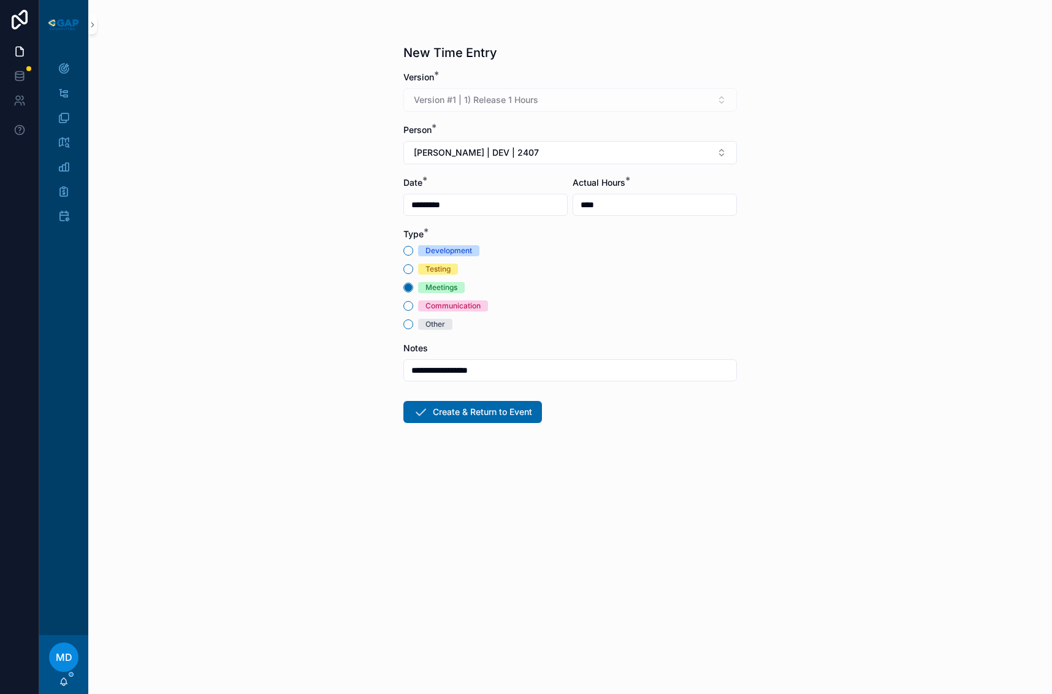  Describe the element at coordinates (417, 129) in the screenshot. I see `span: Person` at that location.